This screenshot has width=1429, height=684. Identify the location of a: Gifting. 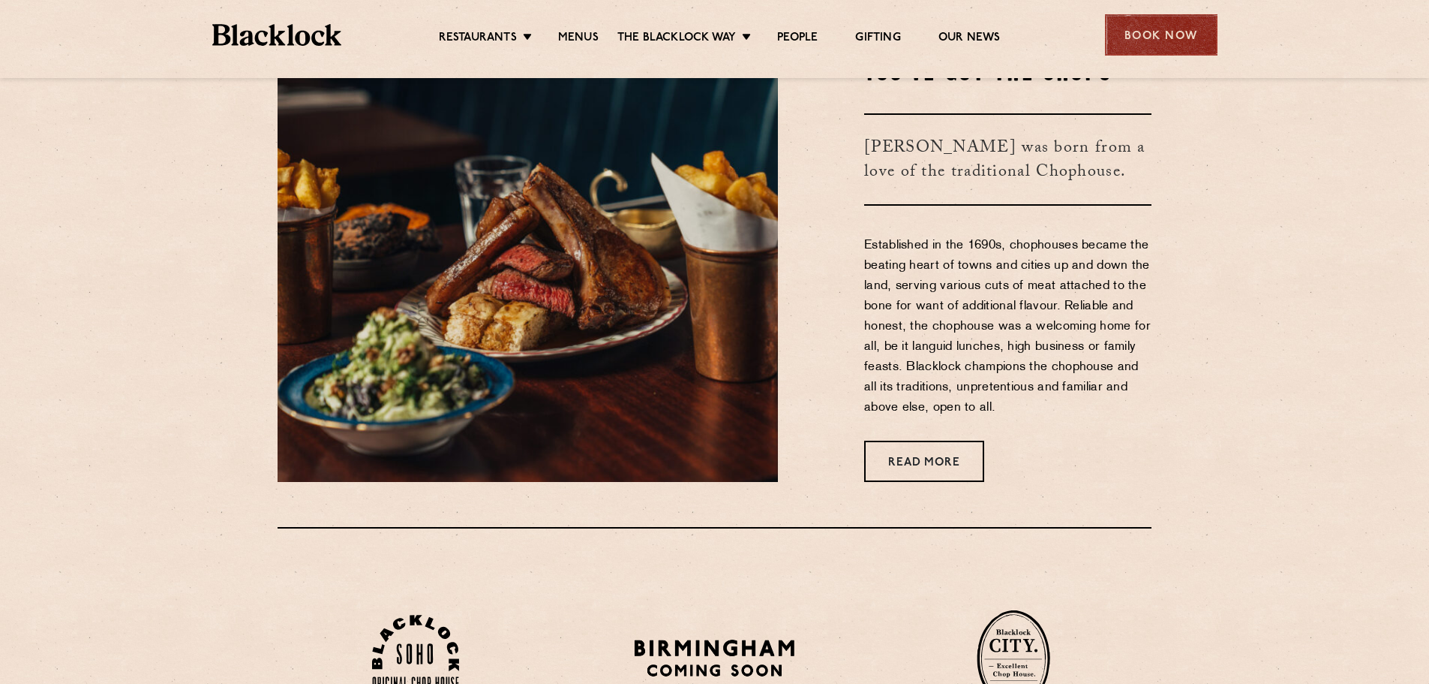
(878, 39).